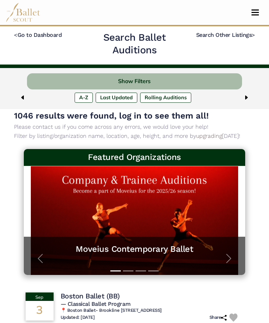 The image size is (269, 323). Describe the element at coordinates (111, 116) in the screenshot. I see `span: 1046 results were found, log in to see them all!` at that location.